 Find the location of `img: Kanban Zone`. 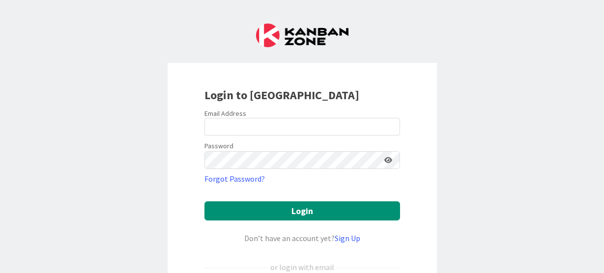

img: Kanban Zone is located at coordinates (302, 35).